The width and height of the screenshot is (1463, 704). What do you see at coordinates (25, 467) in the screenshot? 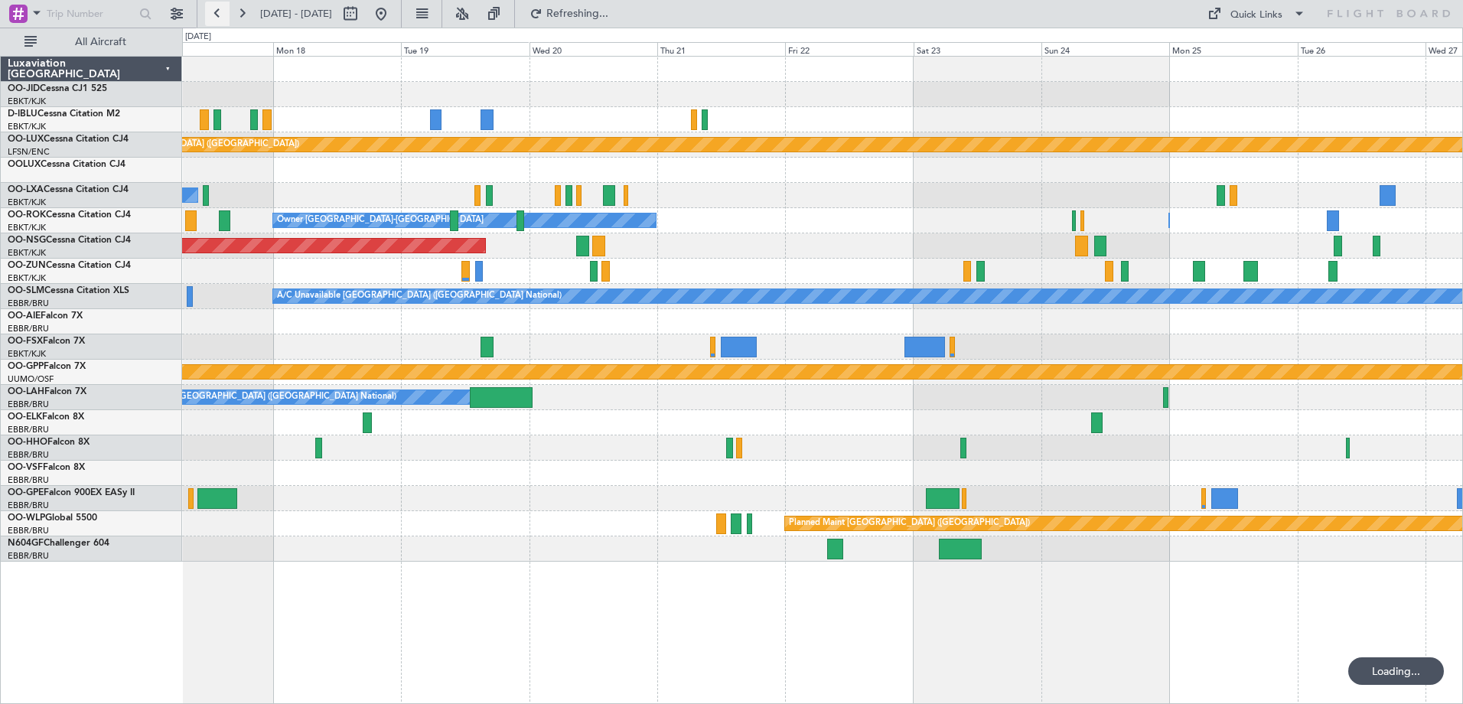
I see `span: OO-VSF` at bounding box center [25, 467].